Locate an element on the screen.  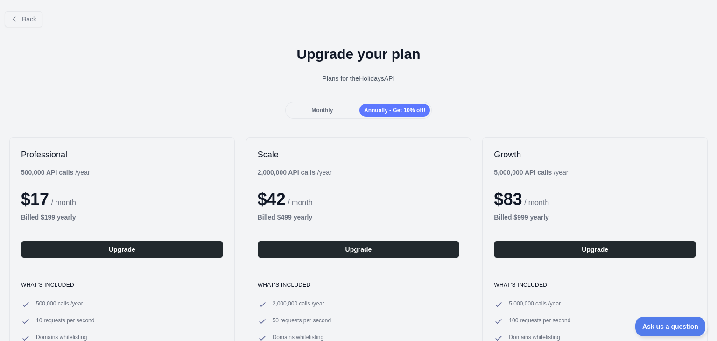
b: 2,000,000 API calls is located at coordinates (287, 172).